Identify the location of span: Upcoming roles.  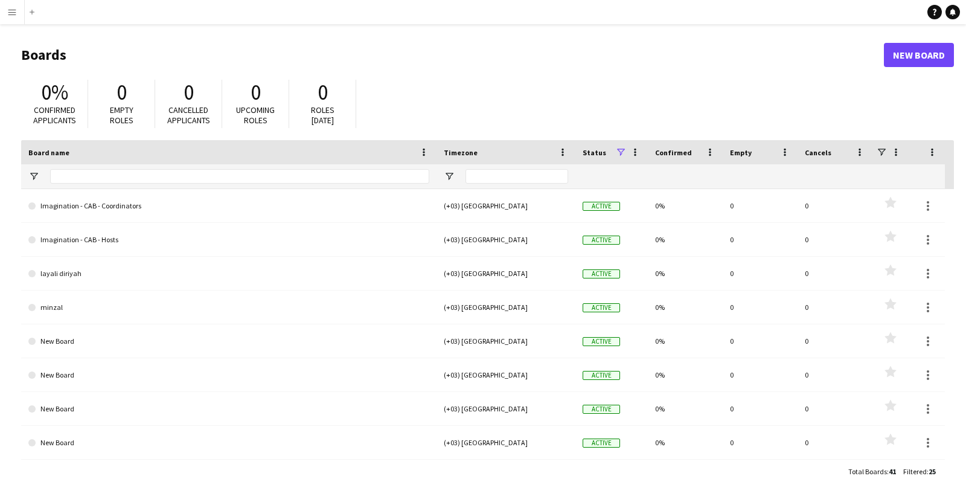
(255, 115).